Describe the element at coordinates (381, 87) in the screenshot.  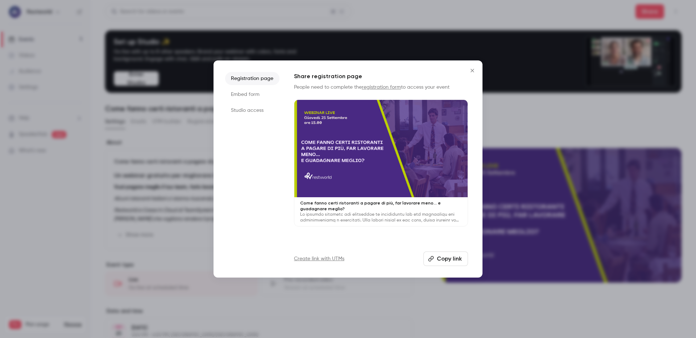
I see `a: registration form` at that location.